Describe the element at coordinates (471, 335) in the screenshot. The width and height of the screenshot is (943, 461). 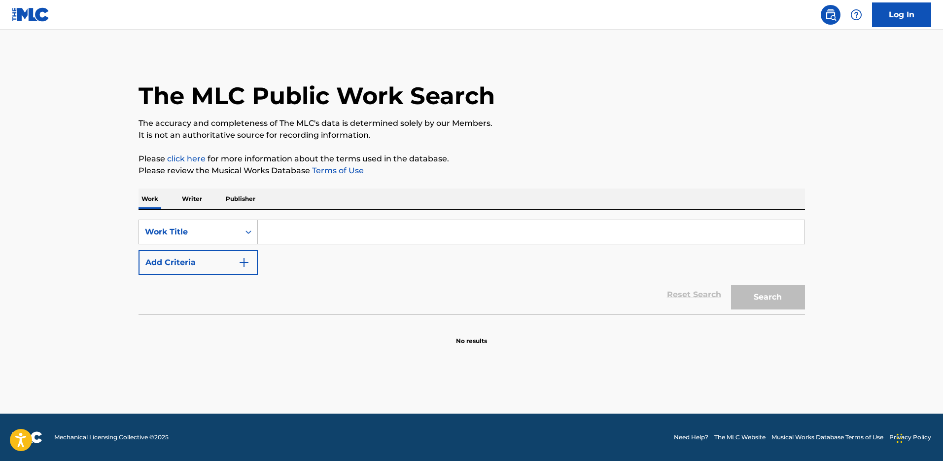
I see `p: No results` at that location.